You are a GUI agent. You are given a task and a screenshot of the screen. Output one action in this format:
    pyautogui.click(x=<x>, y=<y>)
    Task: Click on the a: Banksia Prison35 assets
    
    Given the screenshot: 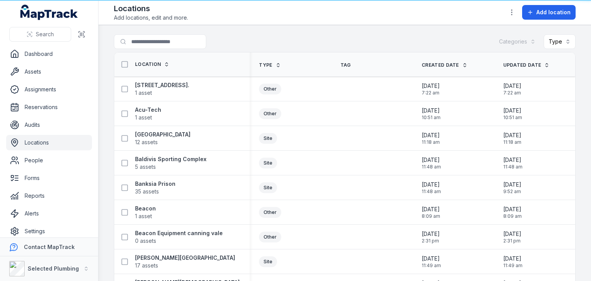 What is the action you would take?
    pyautogui.click(x=155, y=188)
    